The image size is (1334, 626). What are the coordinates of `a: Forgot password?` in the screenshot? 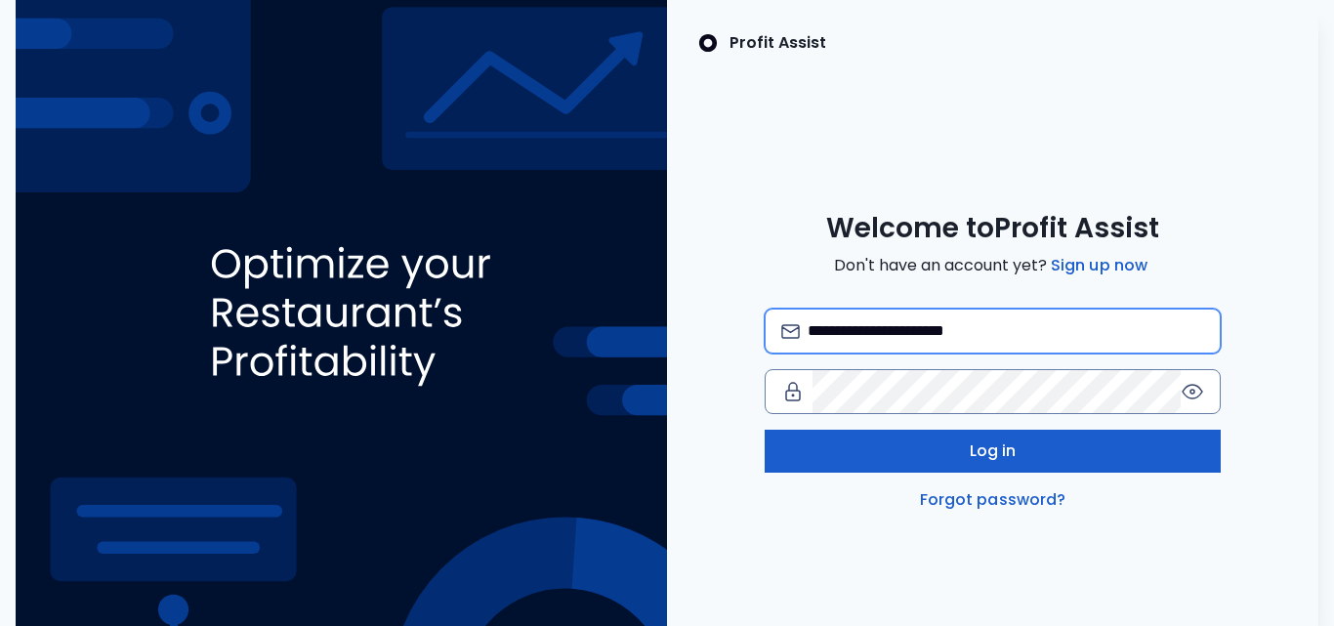 It's located at (994, 500).